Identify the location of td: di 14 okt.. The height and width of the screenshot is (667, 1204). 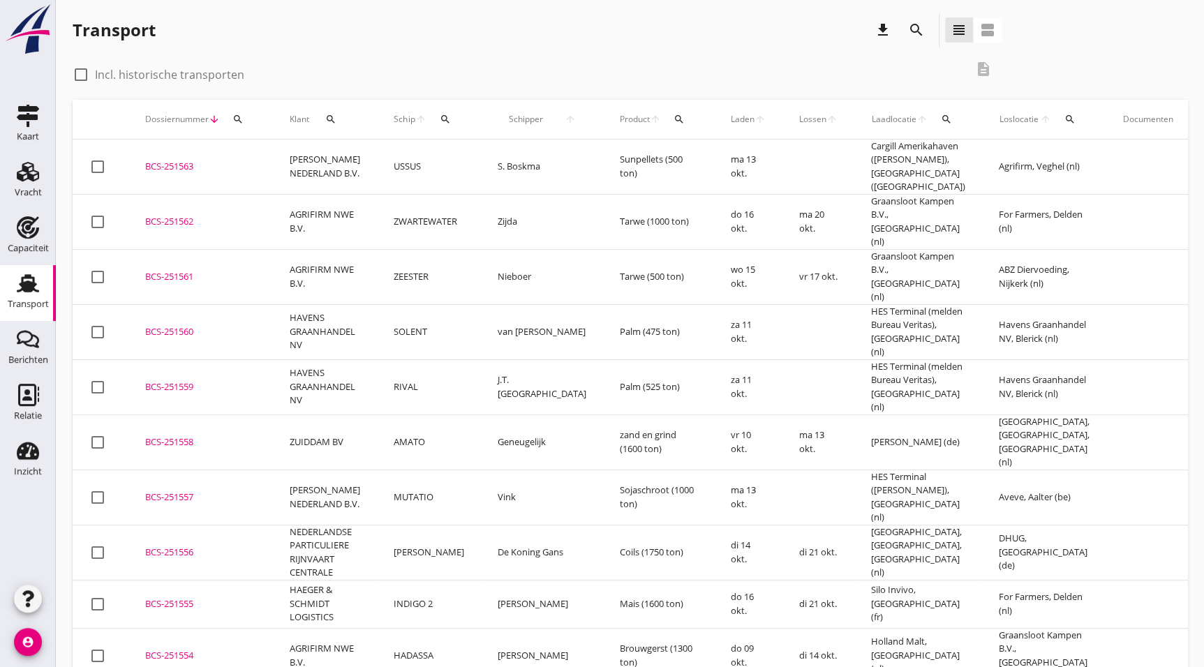
(748, 552).